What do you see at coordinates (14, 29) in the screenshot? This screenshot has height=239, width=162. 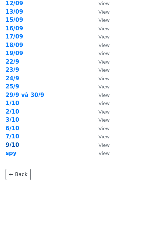 I see `strong: 16/09` at bounding box center [14, 29].